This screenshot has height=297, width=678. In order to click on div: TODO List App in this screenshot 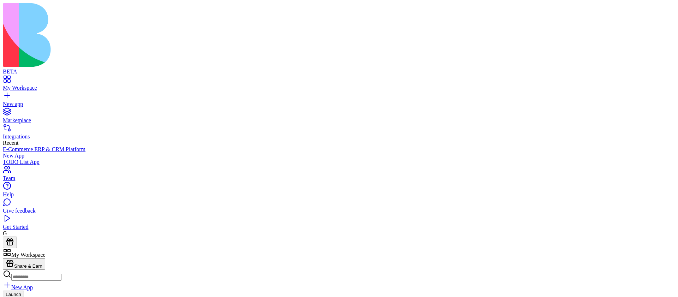, I will do `click(339, 162)`.